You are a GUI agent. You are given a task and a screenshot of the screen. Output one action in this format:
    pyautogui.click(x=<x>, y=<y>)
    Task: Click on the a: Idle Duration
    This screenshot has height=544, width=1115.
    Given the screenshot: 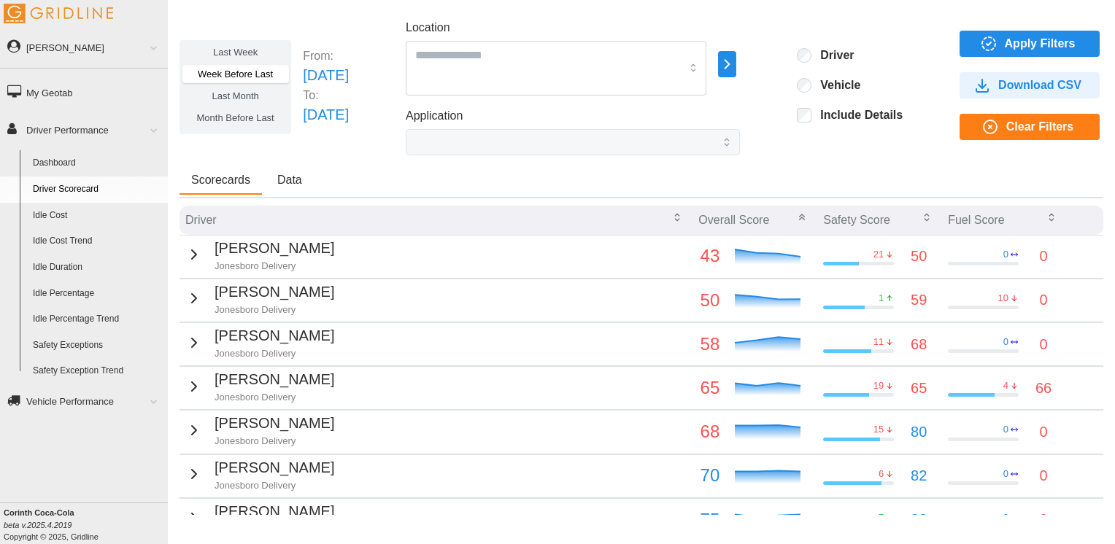 What is the action you would take?
    pyautogui.click(x=97, y=268)
    